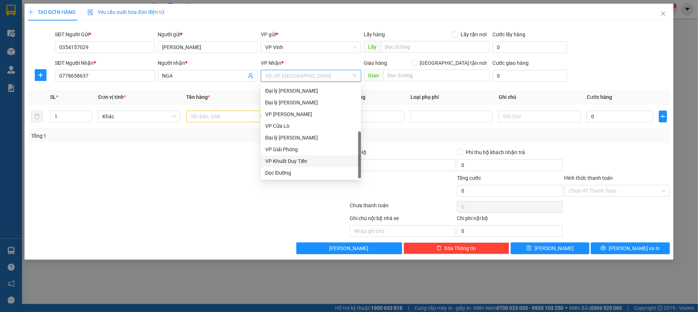 The width and height of the screenshot is (698, 312). What do you see at coordinates (509, 34) in the screenshot?
I see `label: Cước lấy hàng` at bounding box center [509, 34].